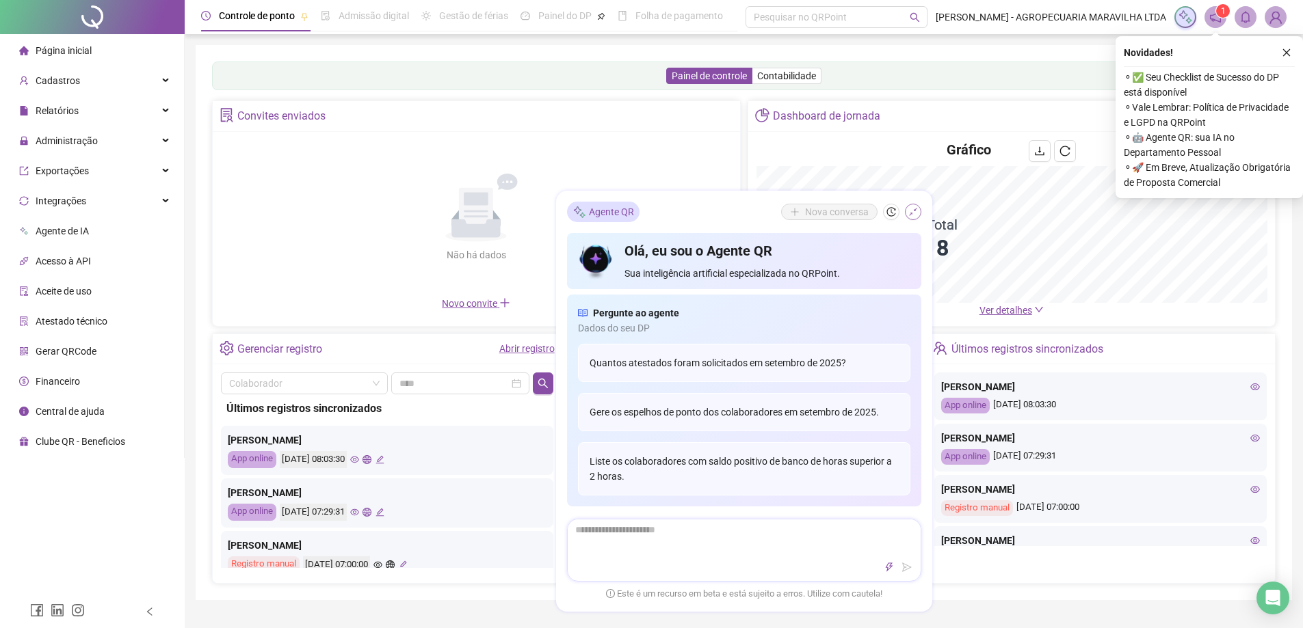 Image resolution: width=1303 pixels, height=628 pixels. I want to click on button: thunderbolt, so click(889, 568).